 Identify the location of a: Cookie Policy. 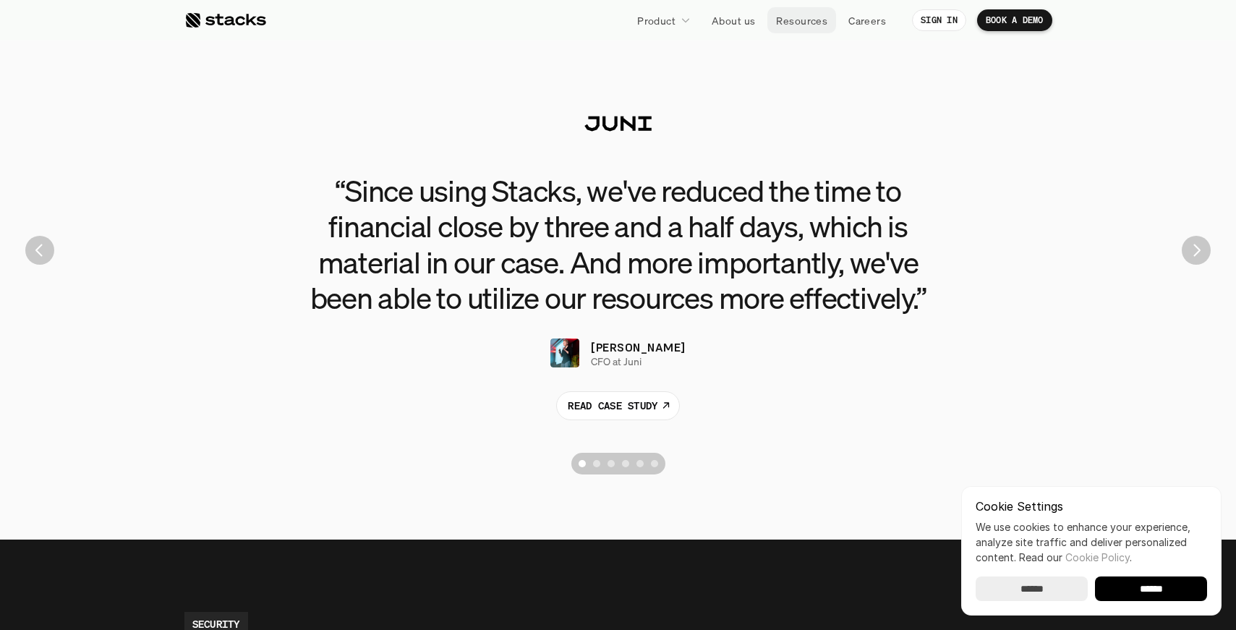
(1097, 557).